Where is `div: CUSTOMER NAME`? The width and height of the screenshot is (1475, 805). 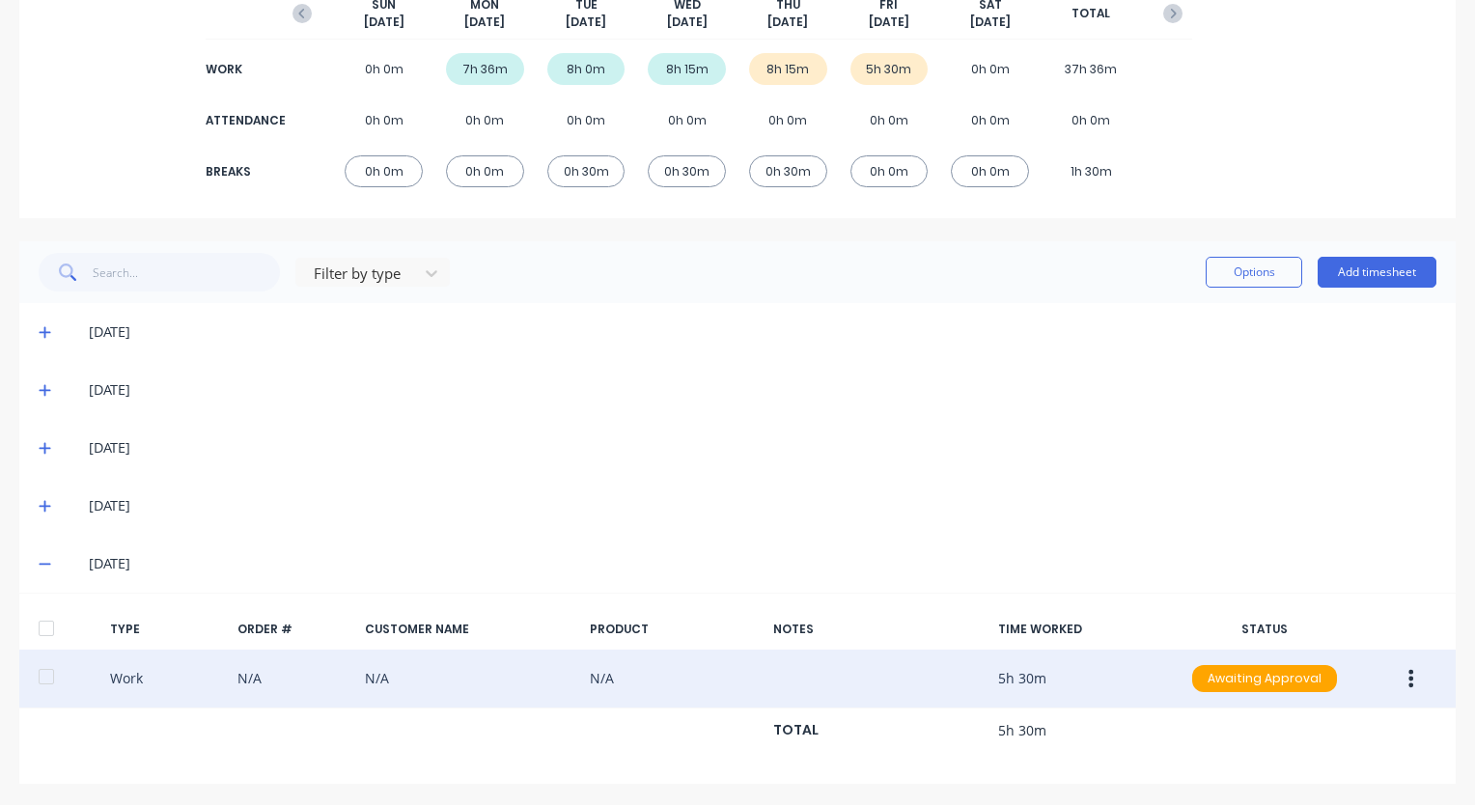 div: CUSTOMER NAME is located at coordinates (469, 629).